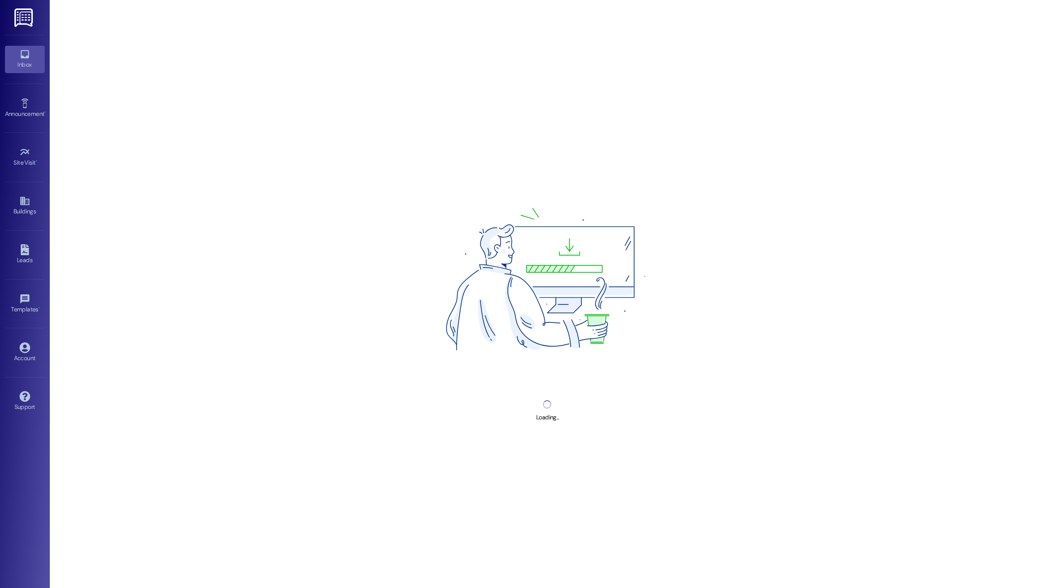  I want to click on a: Site Visit •, so click(25, 157).